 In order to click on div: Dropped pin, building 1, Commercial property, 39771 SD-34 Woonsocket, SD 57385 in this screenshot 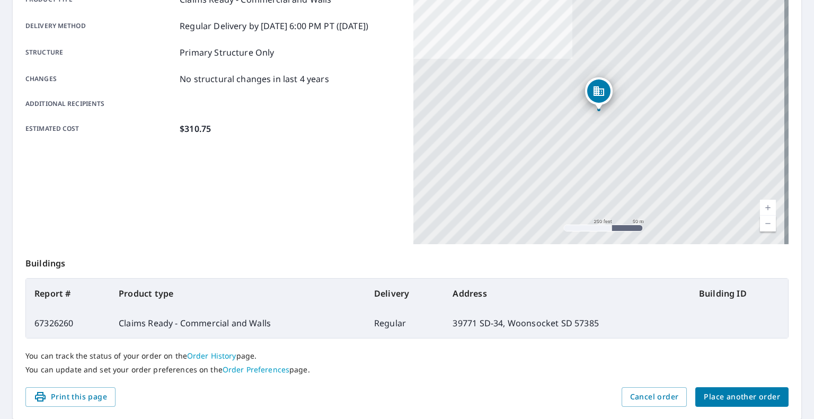, I will do `click(599, 94)`.